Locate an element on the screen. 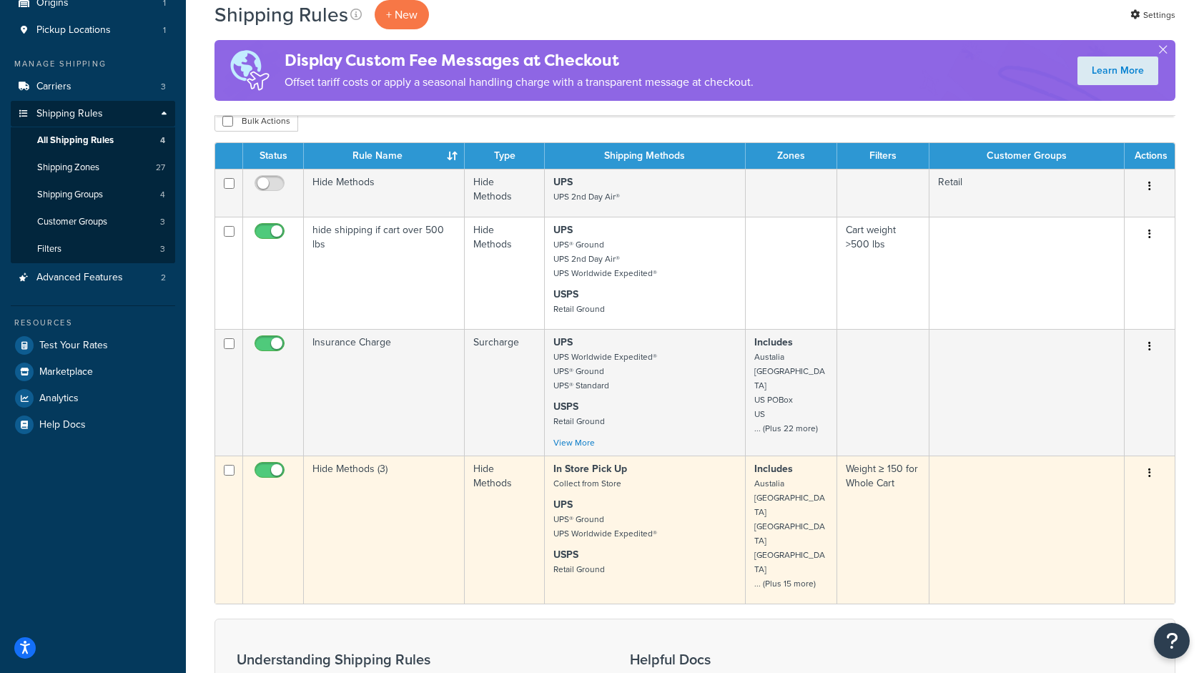  a: All Shipping Rules 4 is located at coordinates (93, 140).